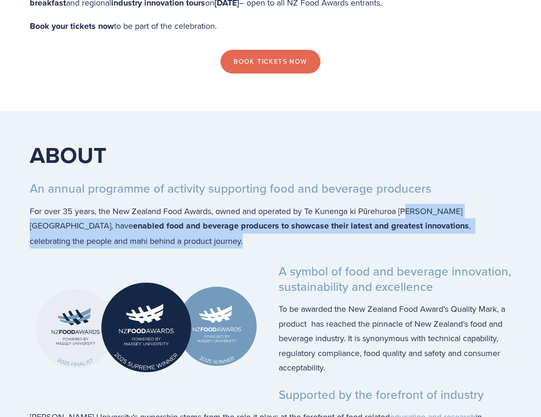 This screenshot has width=541, height=417. What do you see at coordinates (270, 155) in the screenshot?
I see `h1: ABOUT` at bounding box center [270, 155].